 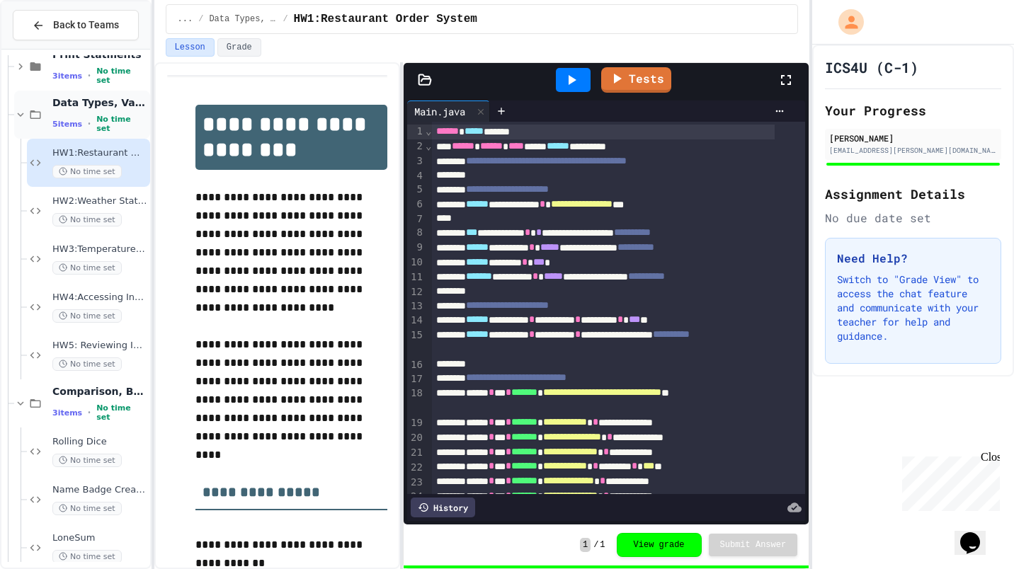 What do you see at coordinates (416, 365) in the screenshot?
I see `div: 16` at bounding box center [416, 365].